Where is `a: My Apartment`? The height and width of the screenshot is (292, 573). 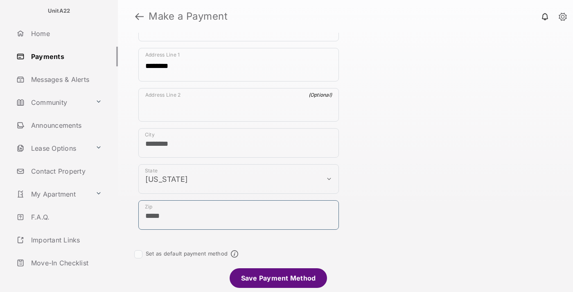
a: My Apartment is located at coordinates (52, 194).